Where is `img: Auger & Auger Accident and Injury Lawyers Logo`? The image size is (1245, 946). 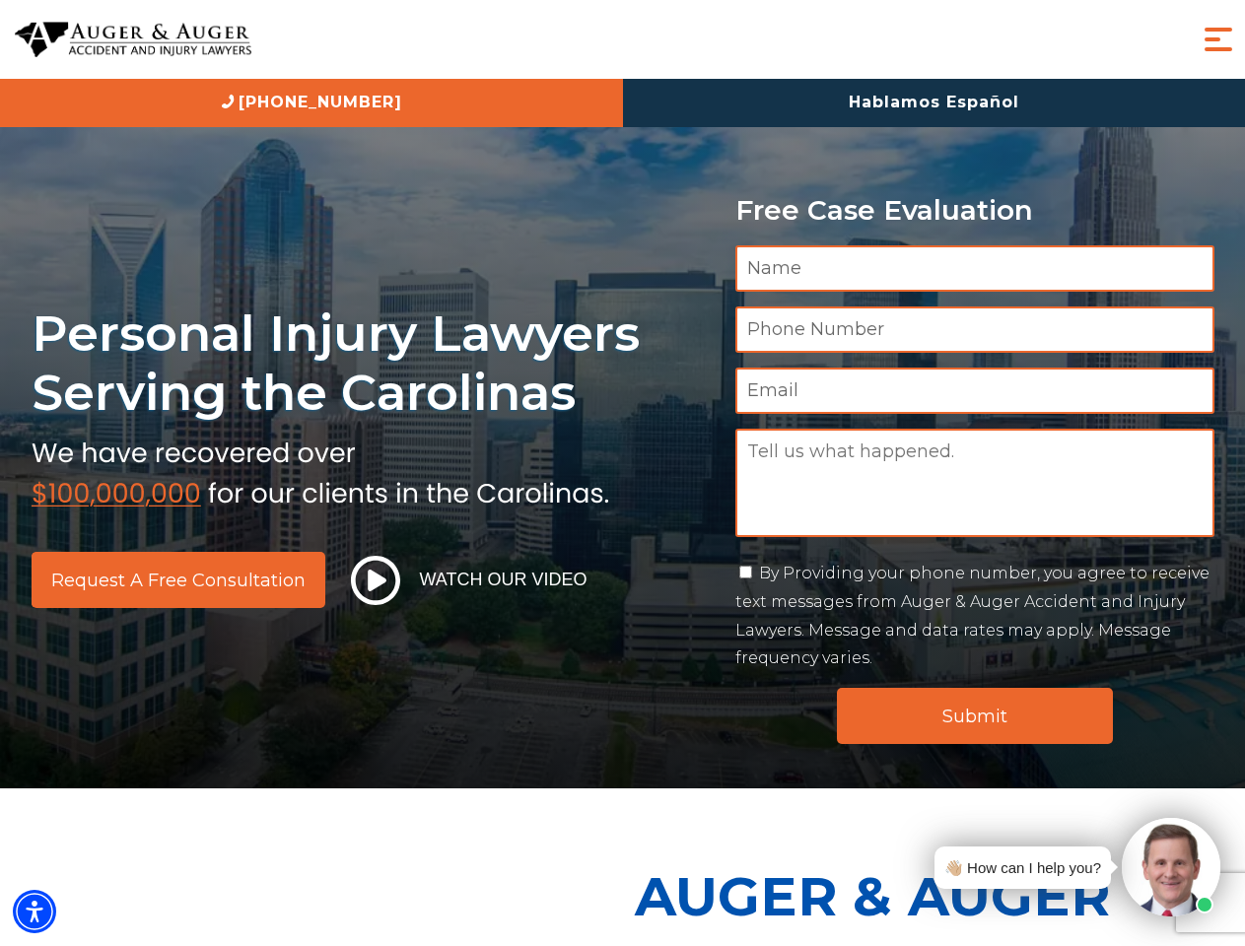
img: Auger & Auger Accident and Injury Lawyers Logo is located at coordinates (133, 39).